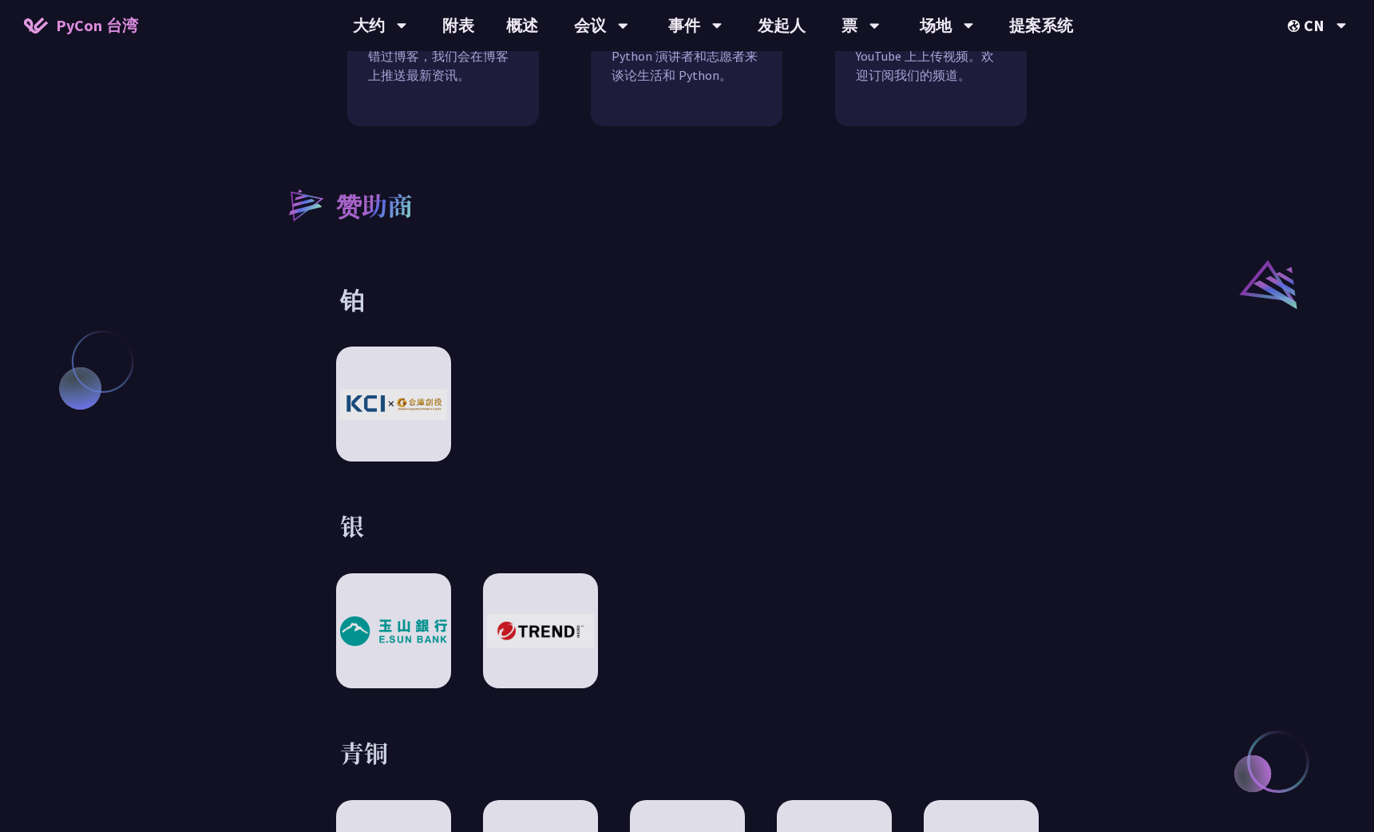 The width and height of the screenshot is (1374, 832). I want to click on p: 接收最新消息，一定不能错过博客，我们会在博客上推送最新资讯。, so click(443, 68).